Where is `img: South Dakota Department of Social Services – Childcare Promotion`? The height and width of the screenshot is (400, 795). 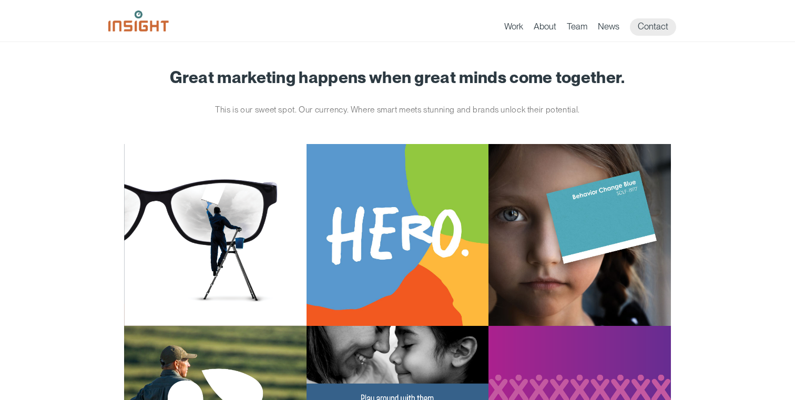 img: South Dakota Department of Social Services – Childcare Promotion is located at coordinates (398, 235).